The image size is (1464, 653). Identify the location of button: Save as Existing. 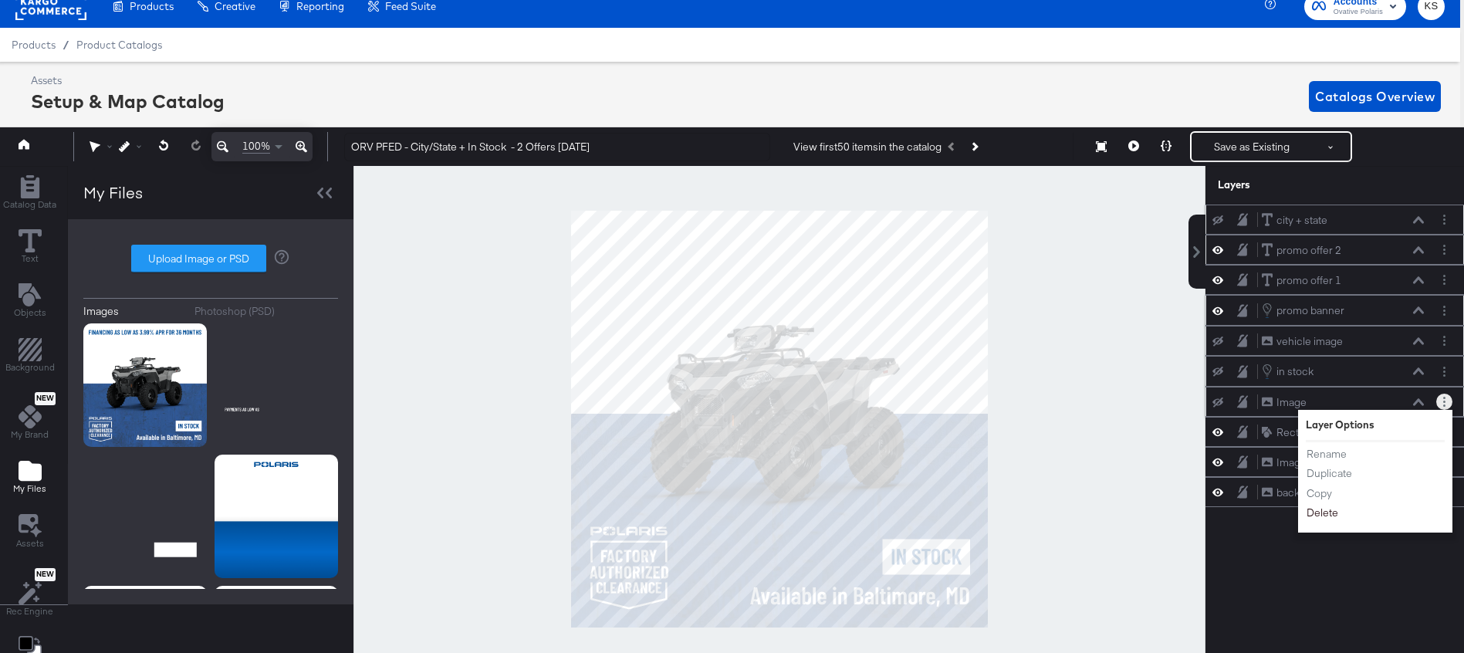
(1252, 147).